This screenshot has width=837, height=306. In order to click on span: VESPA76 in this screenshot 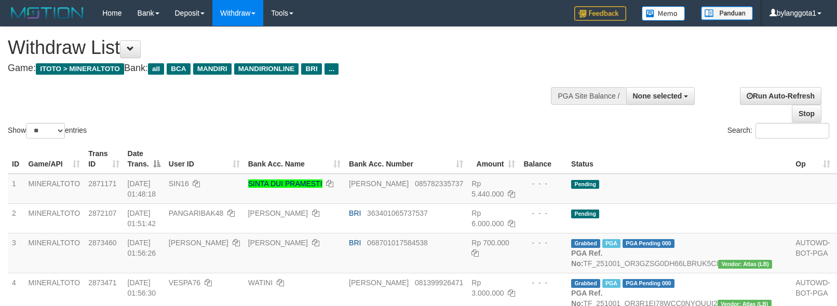, I will do `click(184, 283)`.